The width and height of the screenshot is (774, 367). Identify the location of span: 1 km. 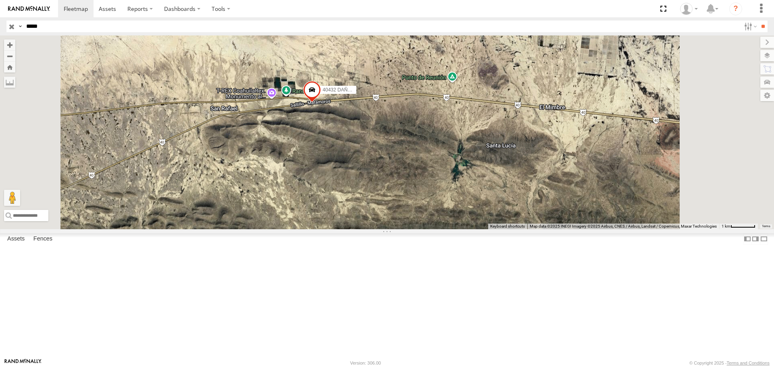
(726, 226).